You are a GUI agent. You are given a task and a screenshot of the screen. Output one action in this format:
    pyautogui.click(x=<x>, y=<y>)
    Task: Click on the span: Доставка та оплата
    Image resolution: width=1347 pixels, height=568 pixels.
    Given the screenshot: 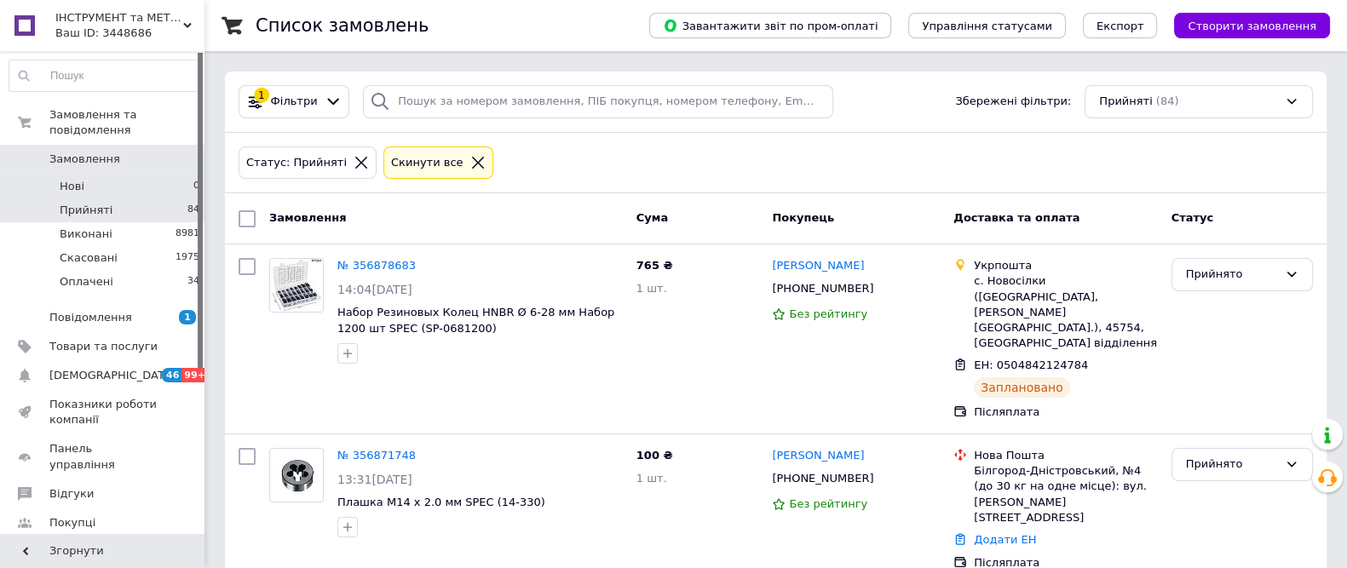 What is the action you would take?
    pyautogui.click(x=1016, y=217)
    